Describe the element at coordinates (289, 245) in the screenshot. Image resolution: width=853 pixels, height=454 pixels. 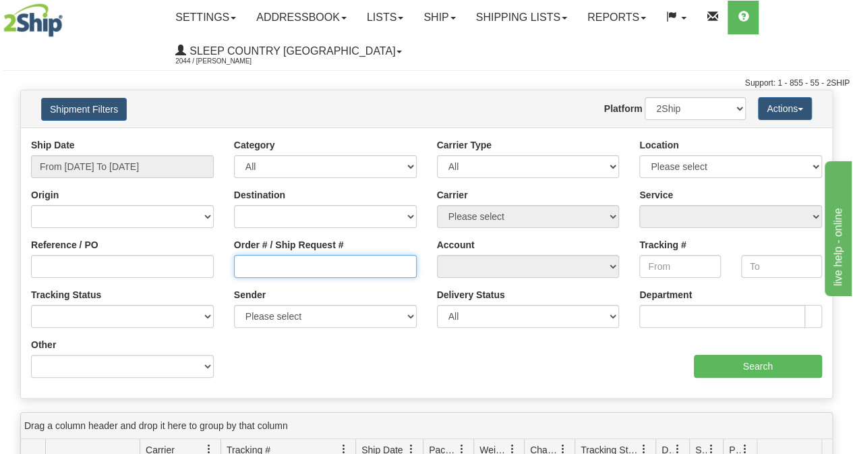
I see `label: Order # / Ship Request #` at that location.